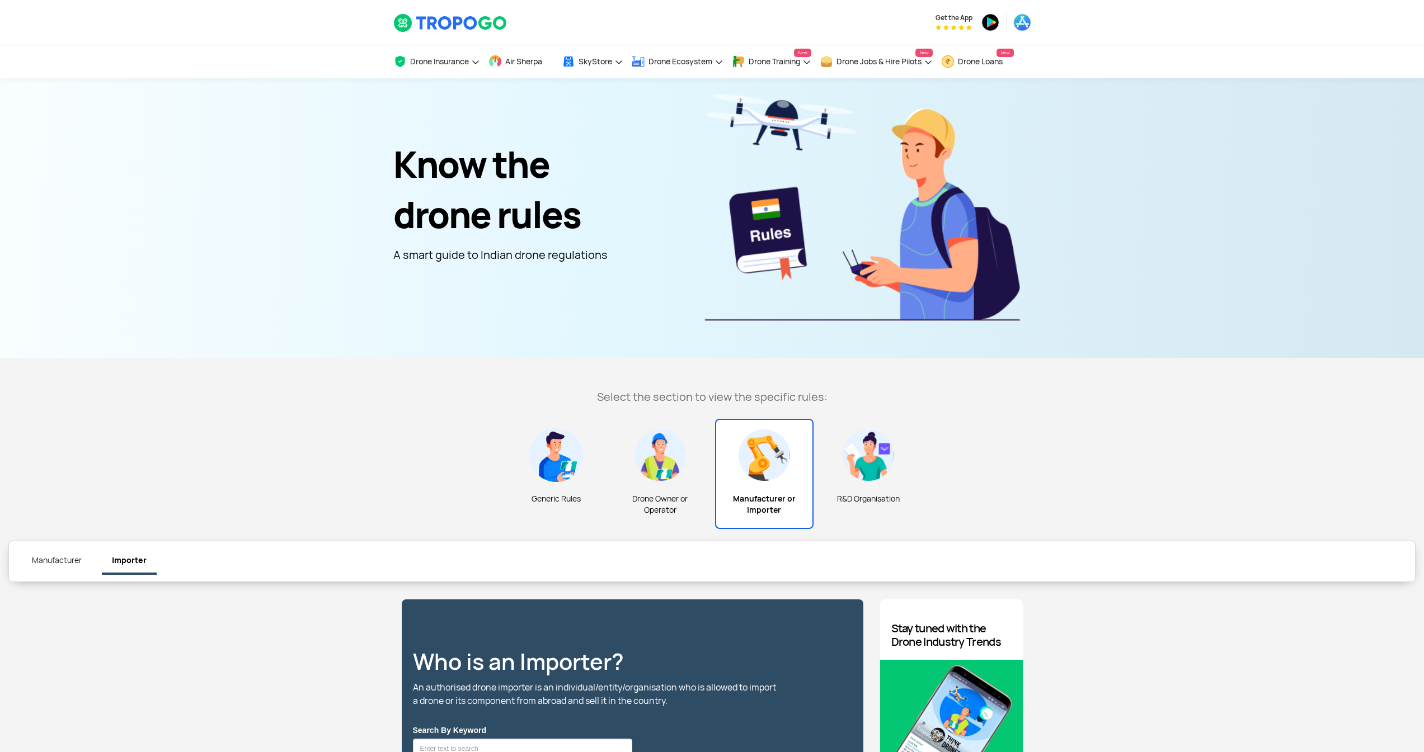 The image size is (1424, 752). Describe the element at coordinates (951, 635) in the screenshot. I see `h4: Stay tuned with the Drone Industry Trends` at that location.